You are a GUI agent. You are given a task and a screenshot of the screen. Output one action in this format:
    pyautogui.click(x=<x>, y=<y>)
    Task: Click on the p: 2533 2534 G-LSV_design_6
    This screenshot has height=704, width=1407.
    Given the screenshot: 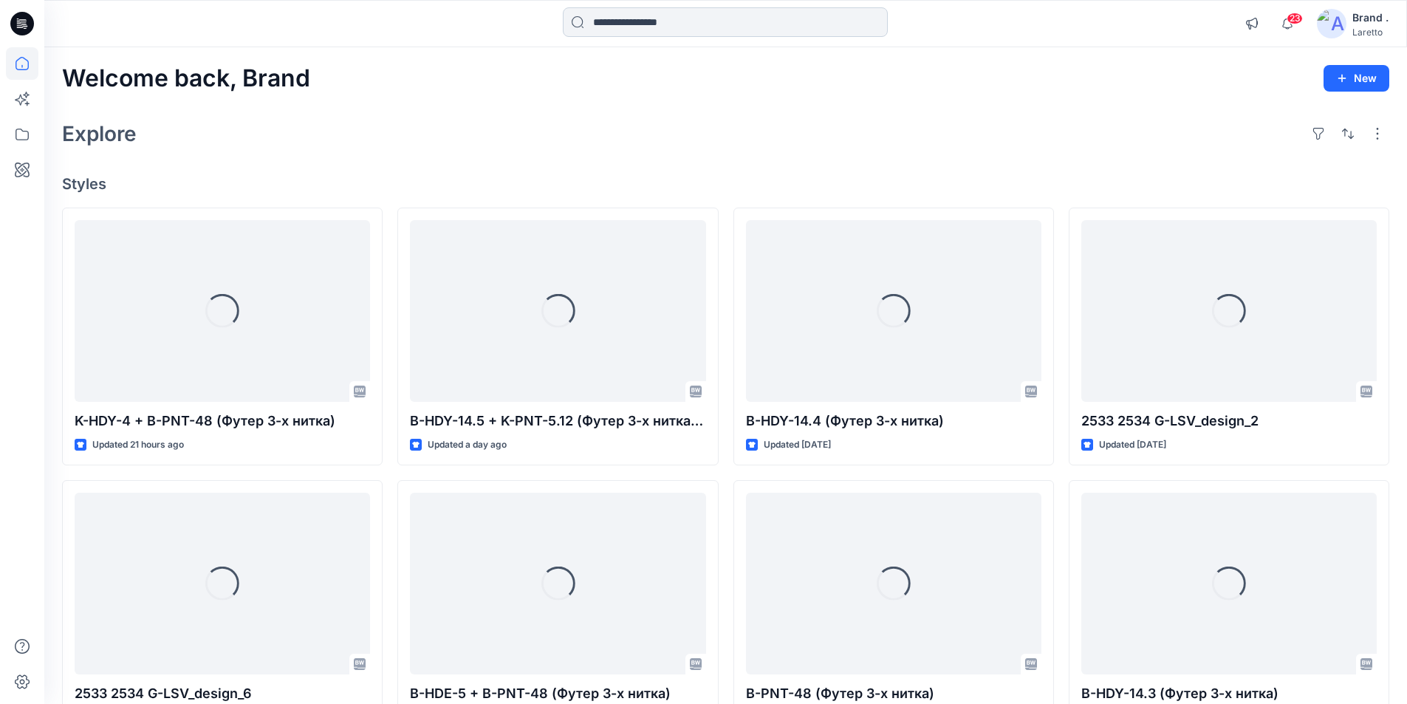 What is the action you would take?
    pyautogui.click(x=222, y=694)
    